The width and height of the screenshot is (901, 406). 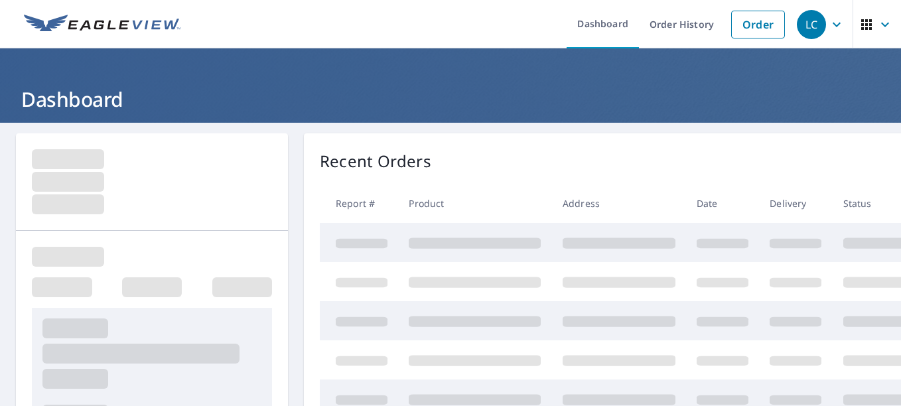 I want to click on img: EV Logo, so click(x=102, y=25).